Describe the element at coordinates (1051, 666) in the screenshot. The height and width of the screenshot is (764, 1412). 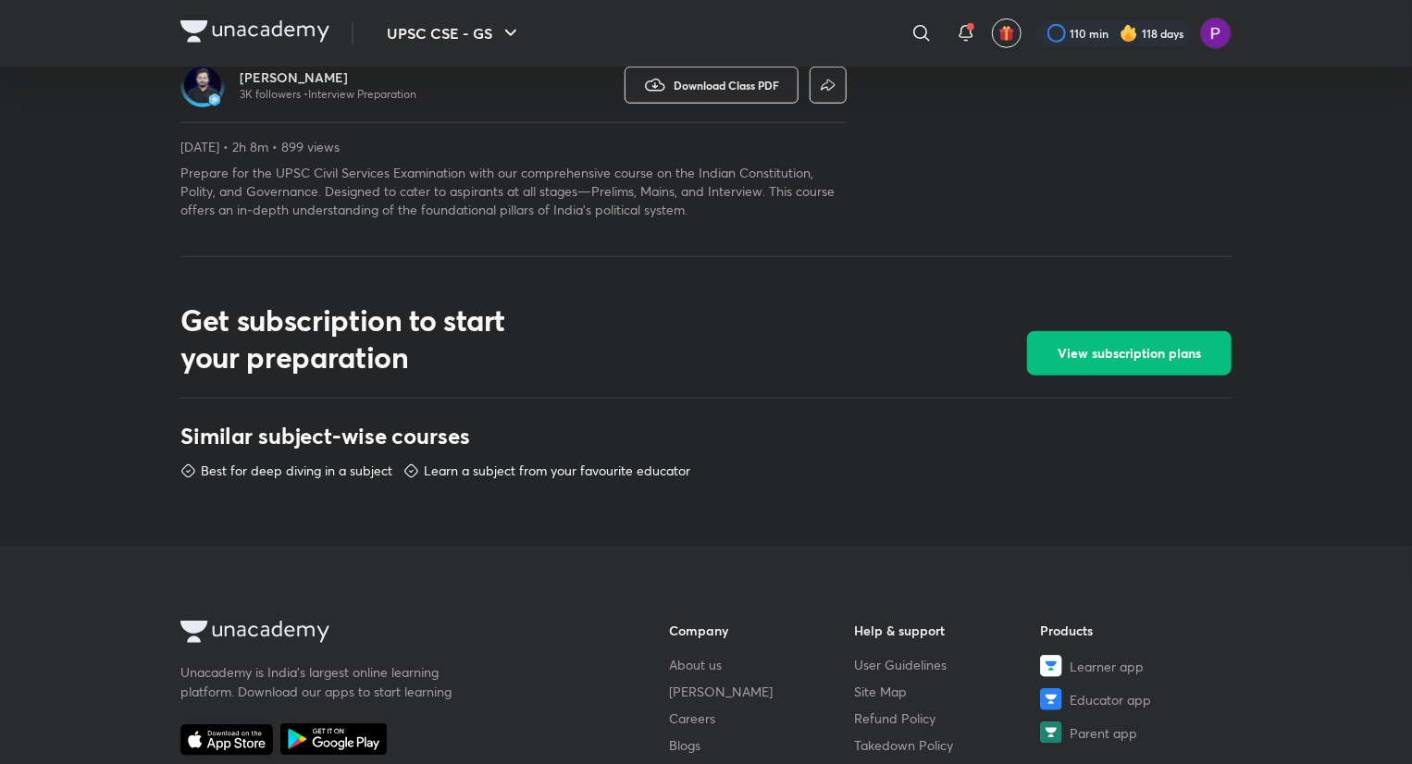
I see `img: Learner app` at that location.